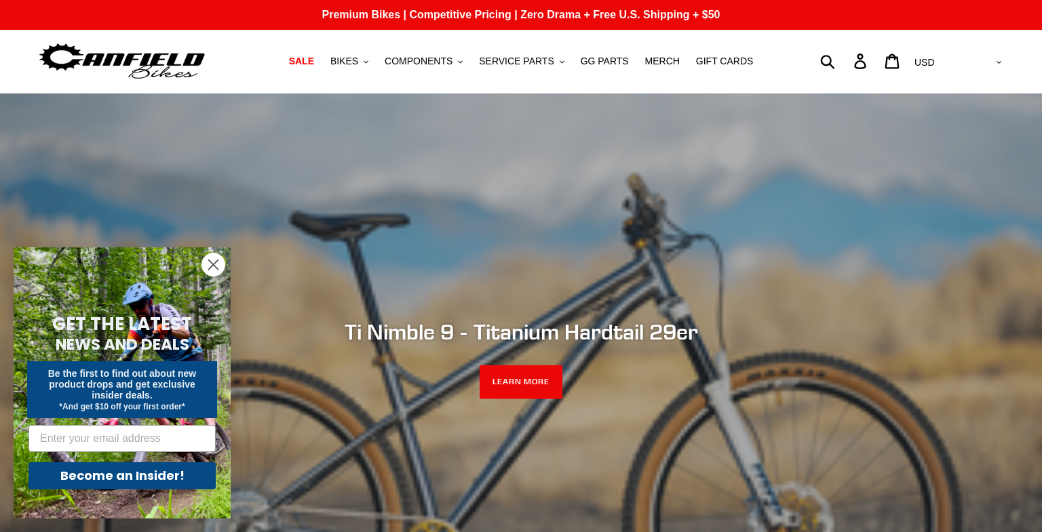 This screenshot has width=1042, height=532. I want to click on span: BIKES, so click(344, 61).